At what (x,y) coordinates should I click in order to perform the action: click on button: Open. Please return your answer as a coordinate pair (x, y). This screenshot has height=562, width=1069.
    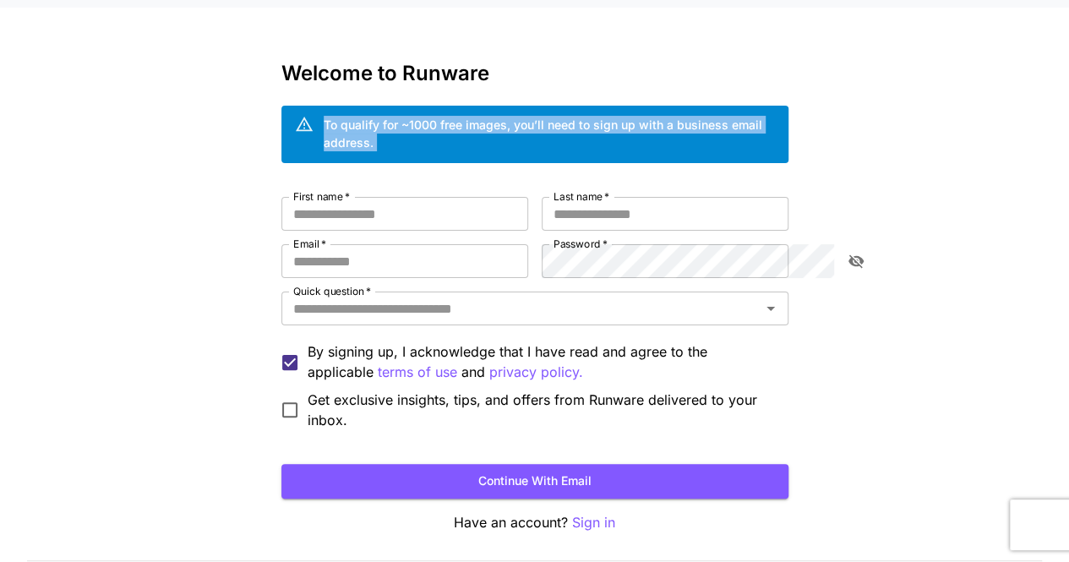
    Looking at the image, I should click on (771, 309).